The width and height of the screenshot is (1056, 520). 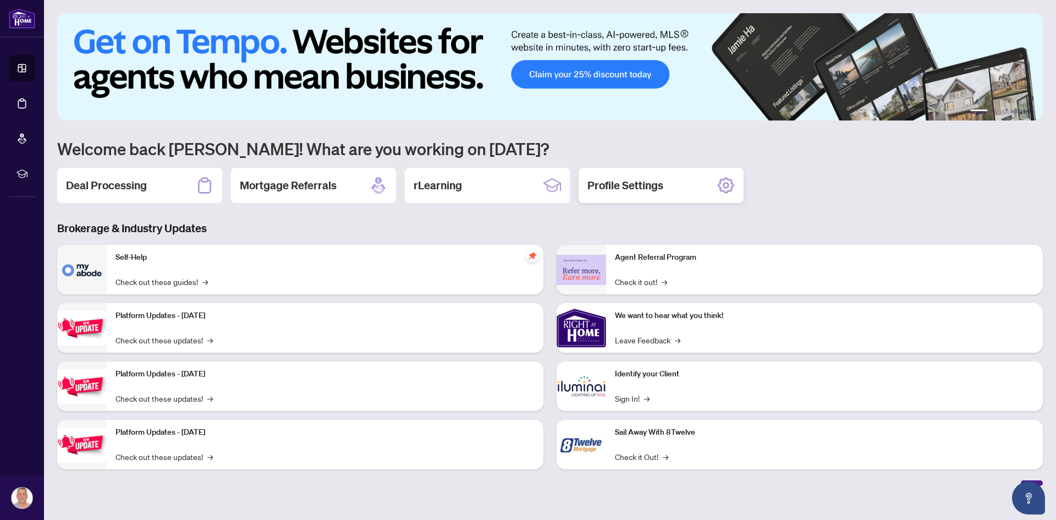 What do you see at coordinates (162, 282) in the screenshot?
I see `a: Check out these guides!→` at bounding box center [162, 282].